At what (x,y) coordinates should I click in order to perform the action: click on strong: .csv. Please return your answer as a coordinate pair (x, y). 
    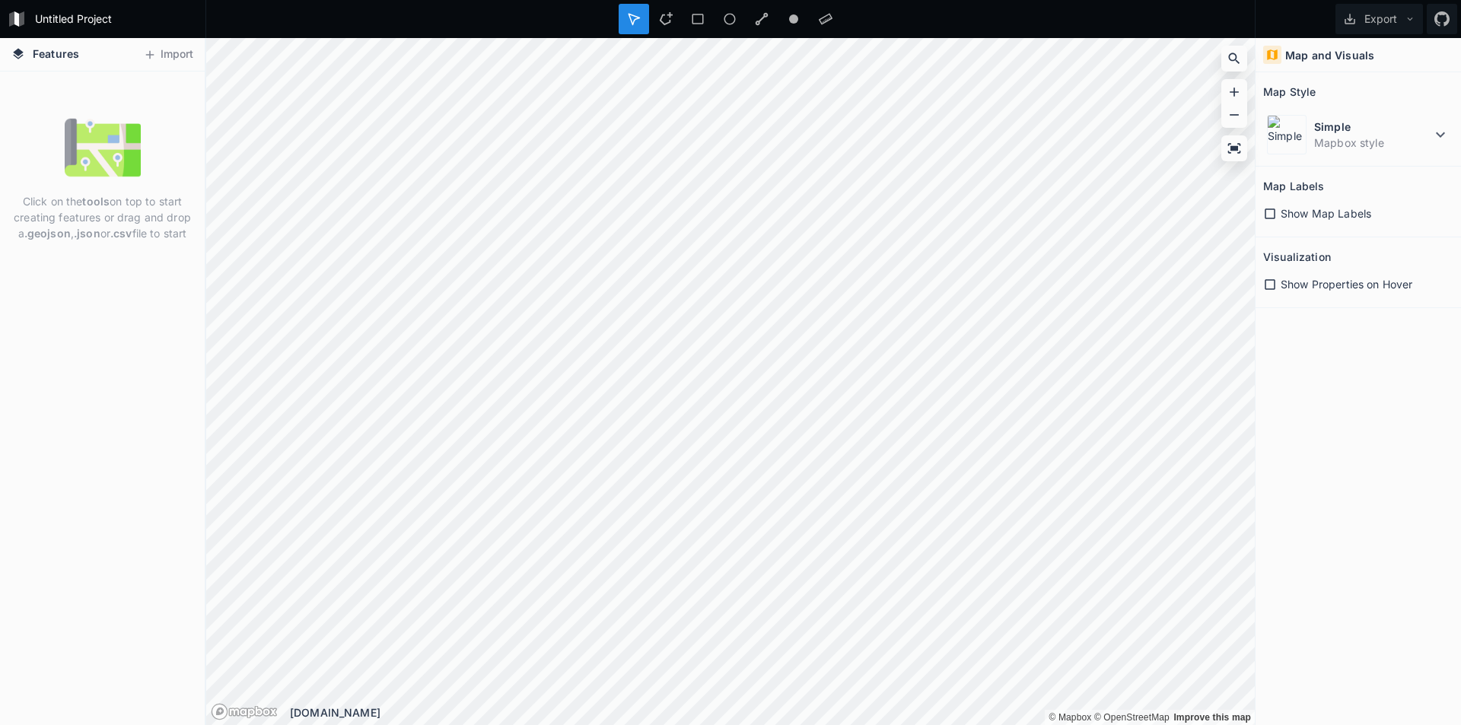
    Looking at the image, I should click on (121, 233).